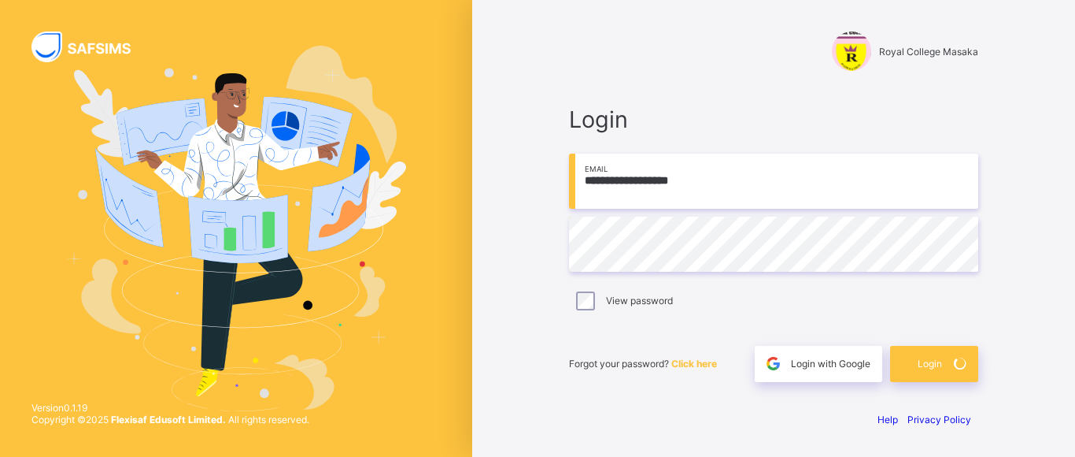  Describe the element at coordinates (939, 419) in the screenshot. I see `a: Privacy Policy` at that location.